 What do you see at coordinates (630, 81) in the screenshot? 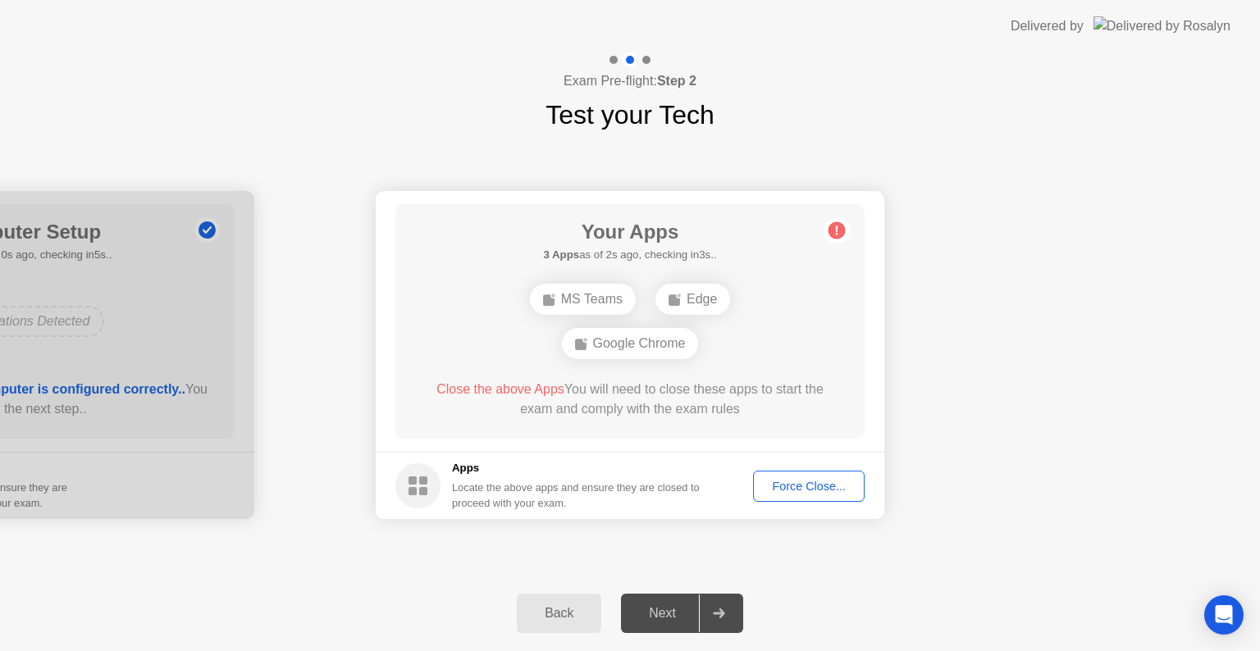
I see `h4: Exam Pre-flight:` at bounding box center [630, 81].